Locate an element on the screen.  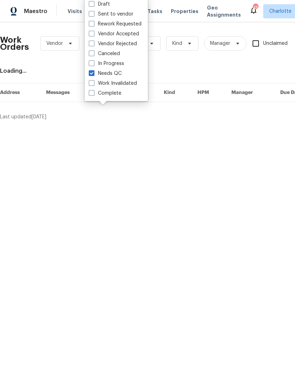
span: Maestro is located at coordinates (36, 11).